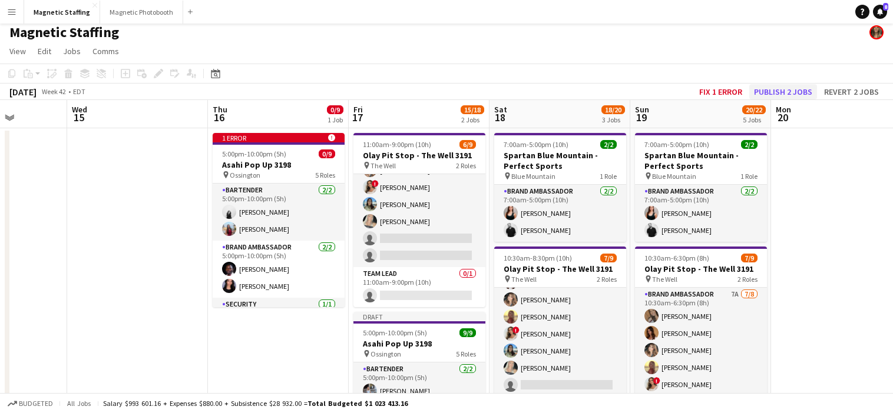  What do you see at coordinates (105, 51) in the screenshot?
I see `span: Comms` at bounding box center [105, 51].